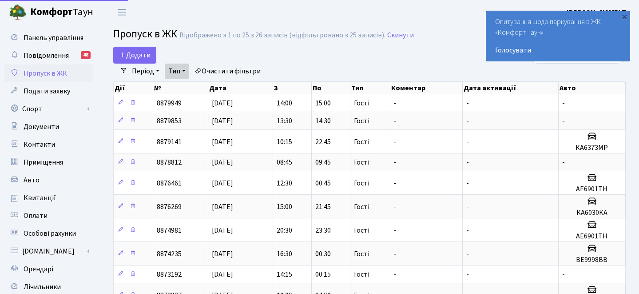  Describe the element at coordinates (52, 12) in the screenshot. I see `b: Комфорт` at that location.